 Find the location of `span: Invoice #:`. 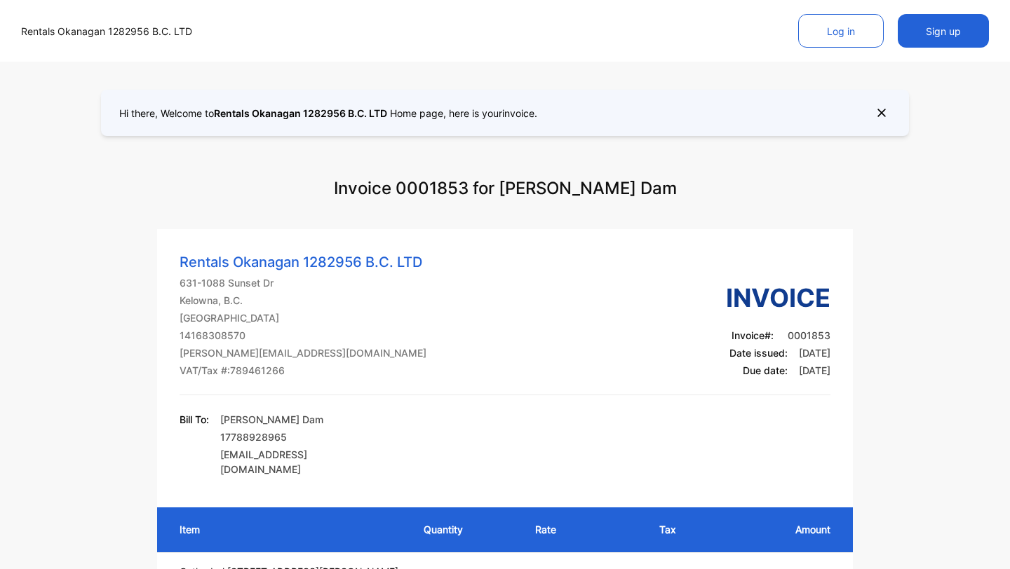

span: Invoice #: is located at coordinates (754, 335).